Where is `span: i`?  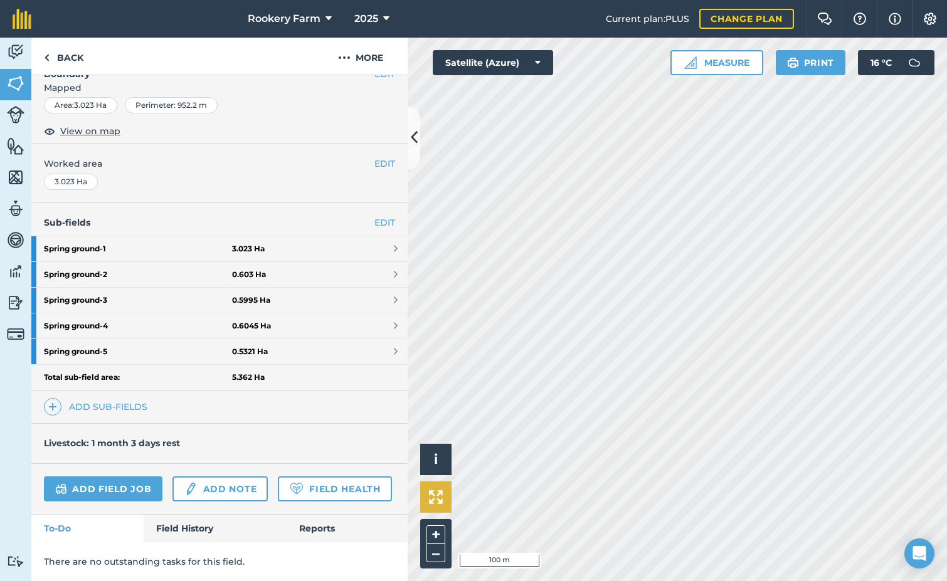
span: i is located at coordinates (436, 459).